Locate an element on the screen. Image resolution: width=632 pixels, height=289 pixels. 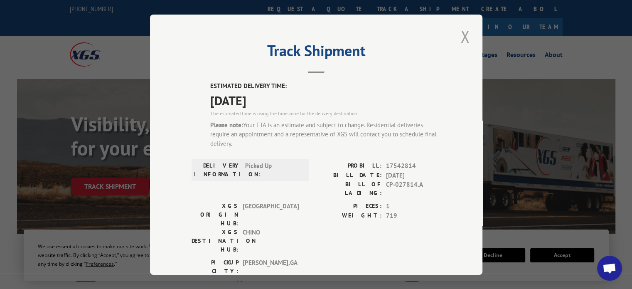
span: CHINO is located at coordinates (271, 241).